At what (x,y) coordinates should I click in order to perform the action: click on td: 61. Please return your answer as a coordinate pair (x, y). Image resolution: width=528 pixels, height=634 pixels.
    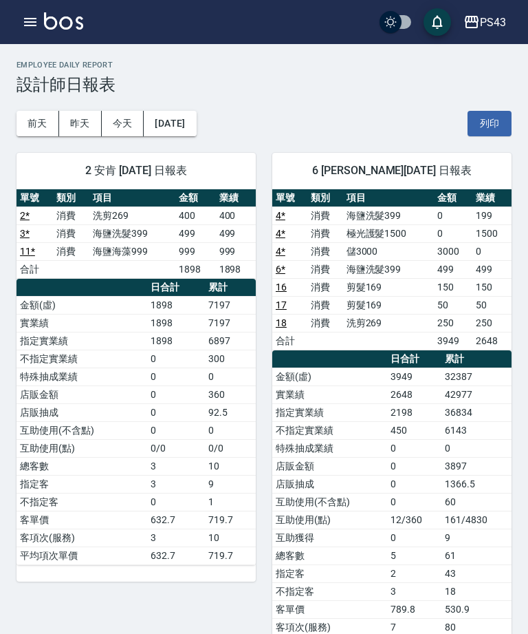
    Looking at the image, I should click on (477, 555).